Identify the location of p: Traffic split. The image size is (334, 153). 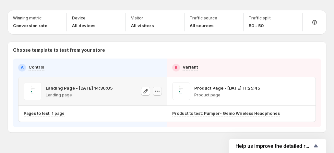
(260, 18).